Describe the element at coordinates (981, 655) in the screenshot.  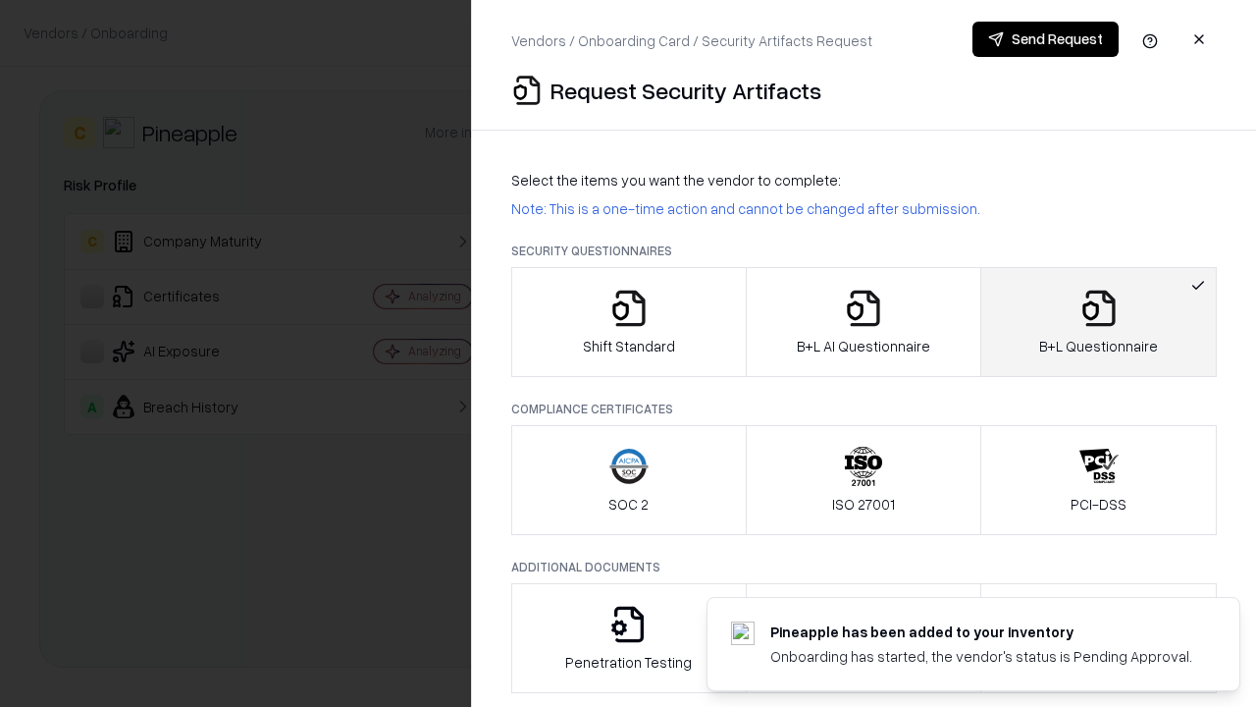
I see `div: Onboarding has started, the vendor's status is Pending Approval.` at that location.